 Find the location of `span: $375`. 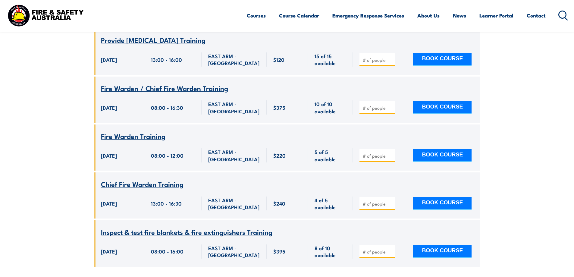

span: $375 is located at coordinates (279, 107).